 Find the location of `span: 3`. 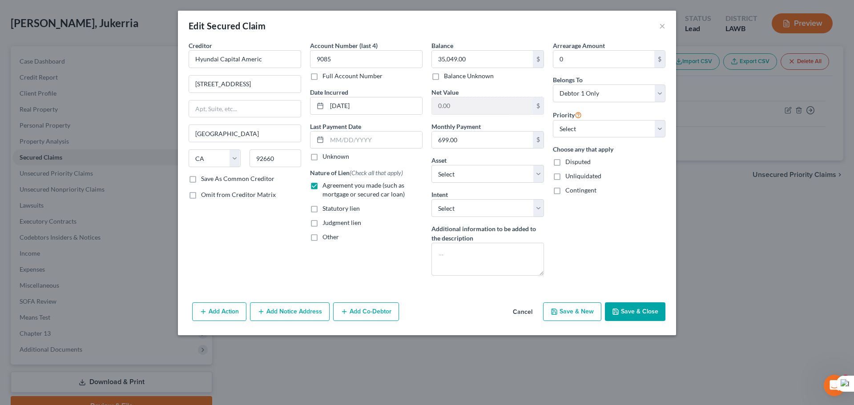

span: 3 is located at coordinates (845, 378).